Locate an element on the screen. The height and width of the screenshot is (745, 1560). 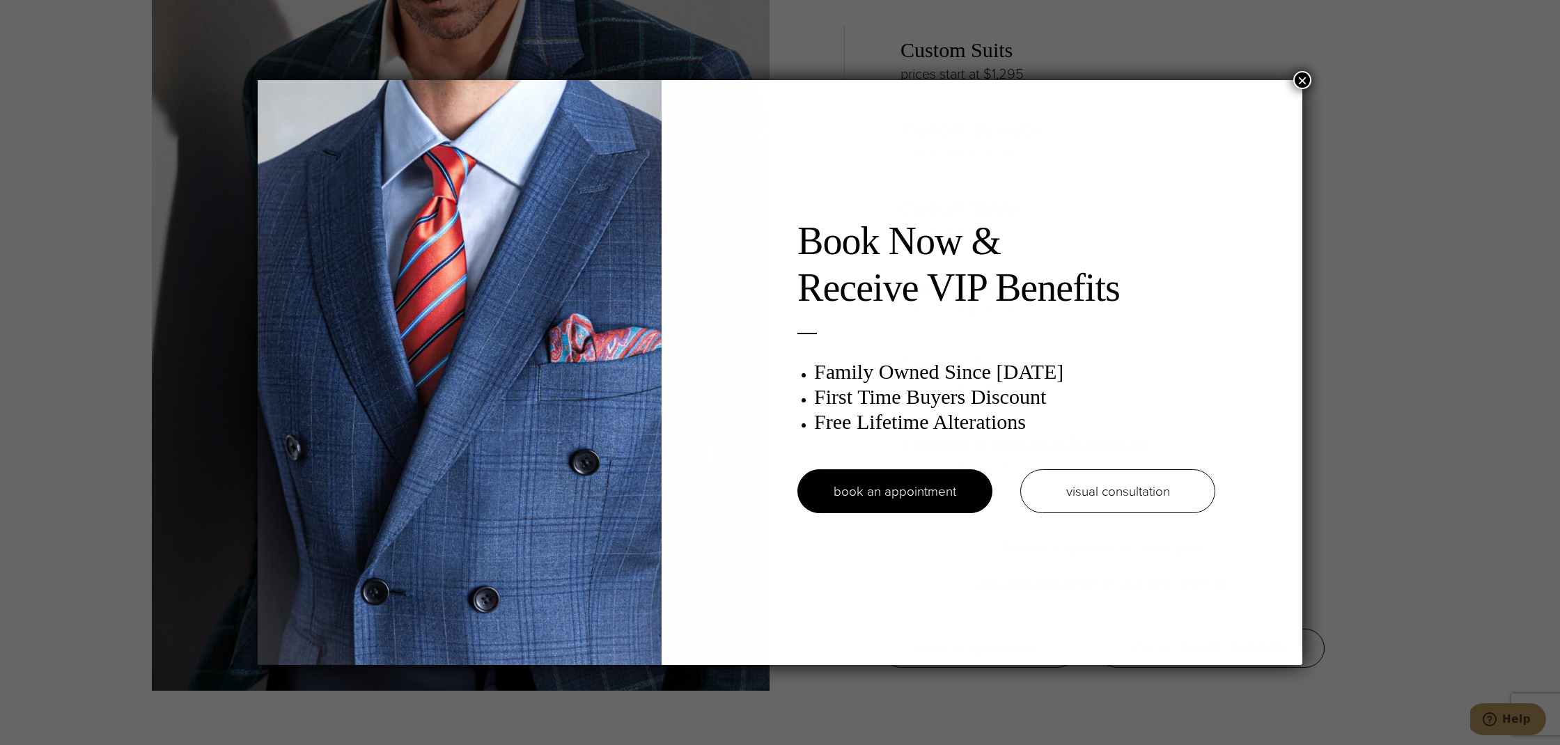
span: Help is located at coordinates (46, 16).